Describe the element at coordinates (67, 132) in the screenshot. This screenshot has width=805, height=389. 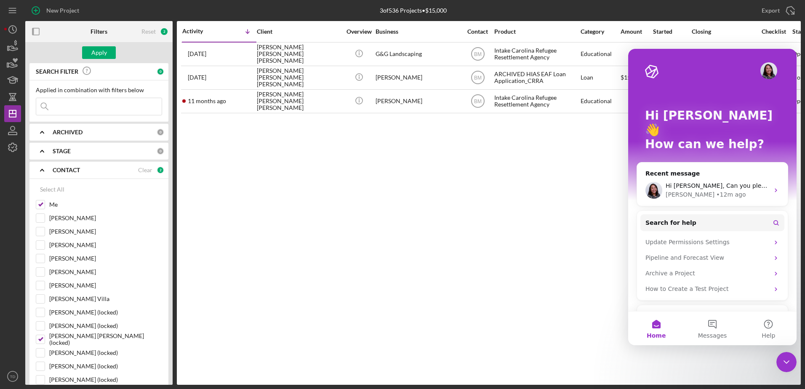
I see `b: ARCHIVED` at that location.